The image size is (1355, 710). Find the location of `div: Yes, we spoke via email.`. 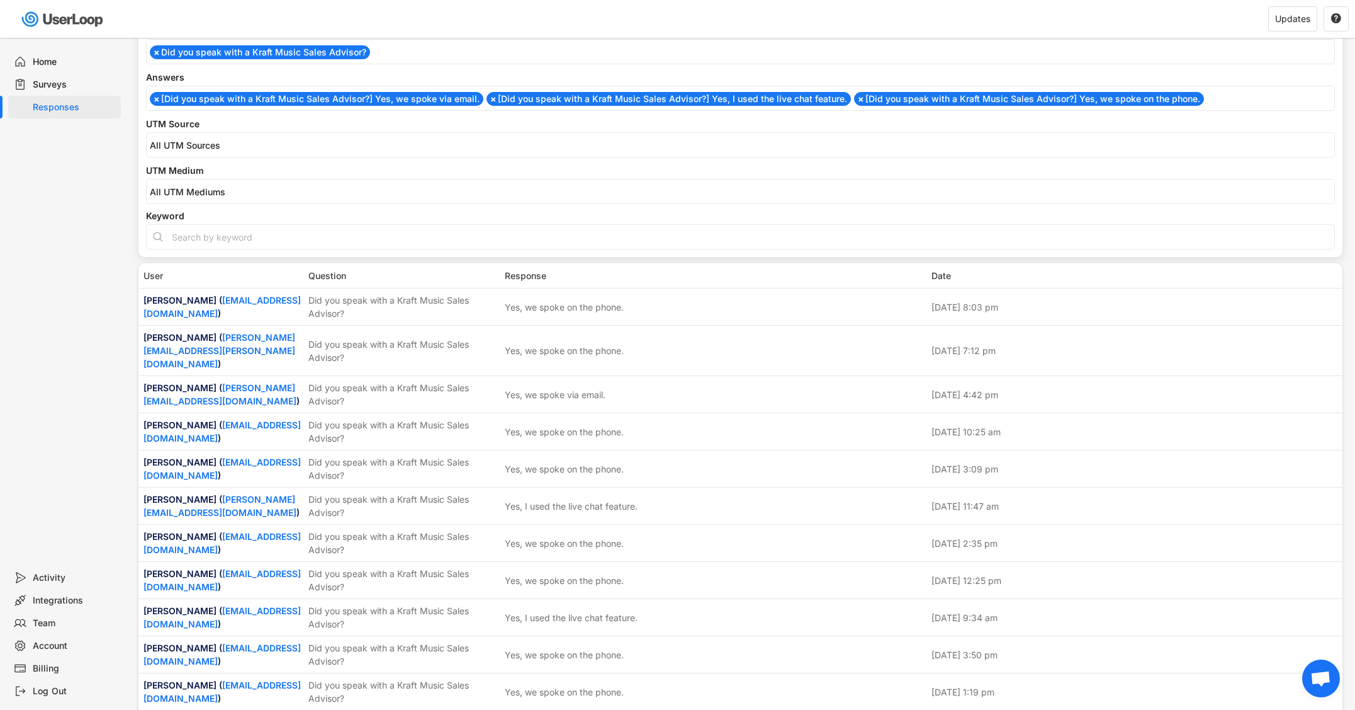

div: Yes, we spoke via email. is located at coordinates (555, 394).